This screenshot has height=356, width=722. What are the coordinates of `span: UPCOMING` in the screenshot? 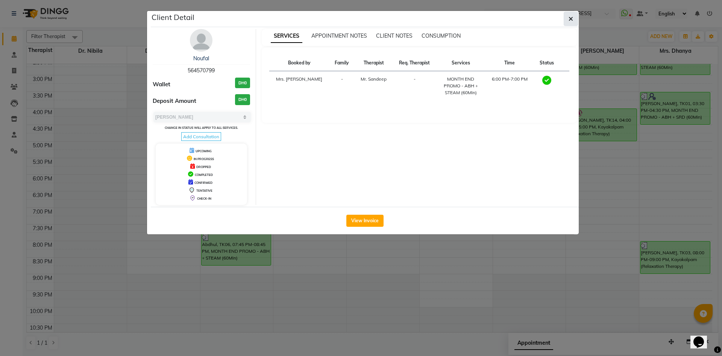 It's located at (204, 151).